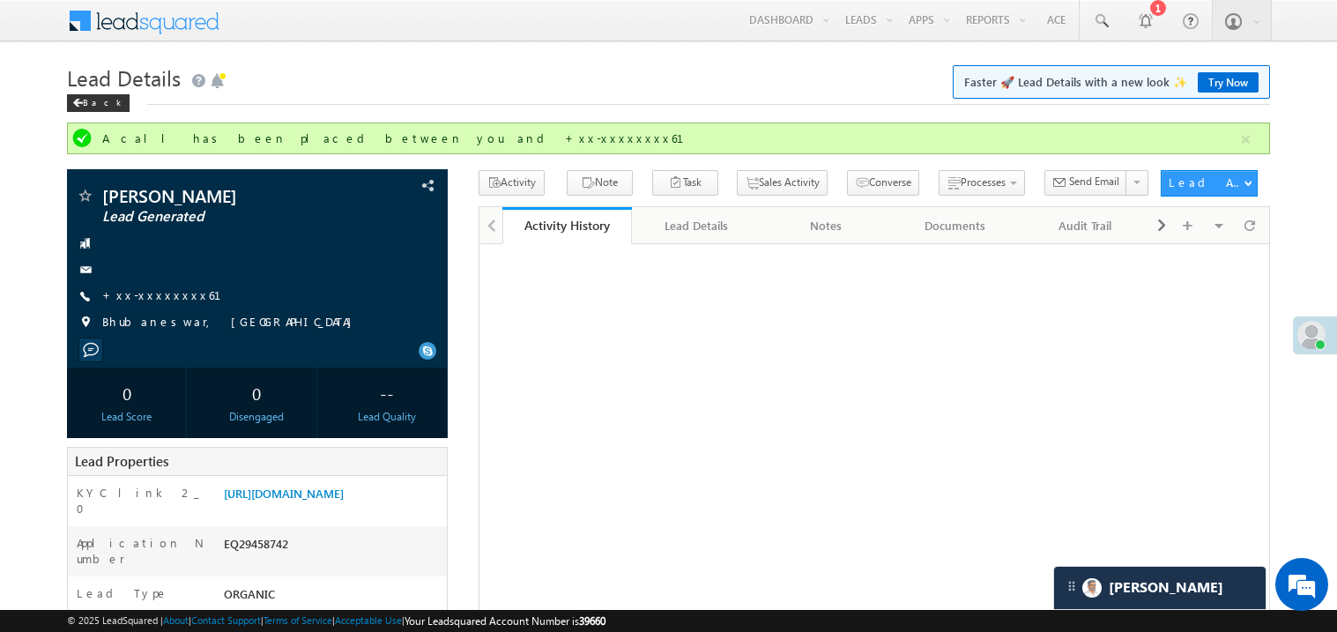  What do you see at coordinates (333, 547) in the screenshot?
I see `div: EQ29458742` at bounding box center [333, 547].